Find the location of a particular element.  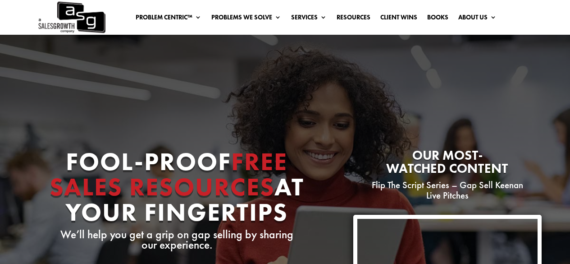

h2: Our most-watched content is located at coordinates (448, 164).